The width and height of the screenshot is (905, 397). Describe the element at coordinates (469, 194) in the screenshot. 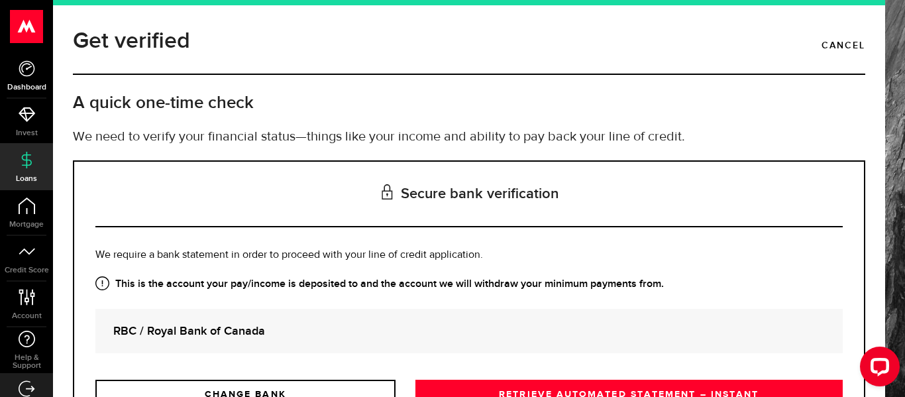

I see `h3: Secure bank verification` at that location.